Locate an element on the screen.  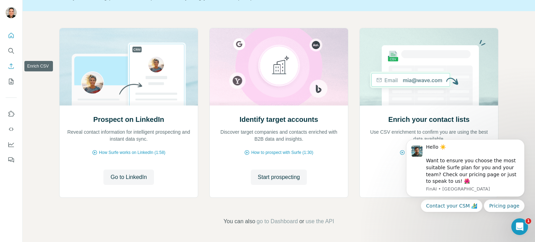
button: Quick reply: Pricing page is located at coordinates (108, 89).